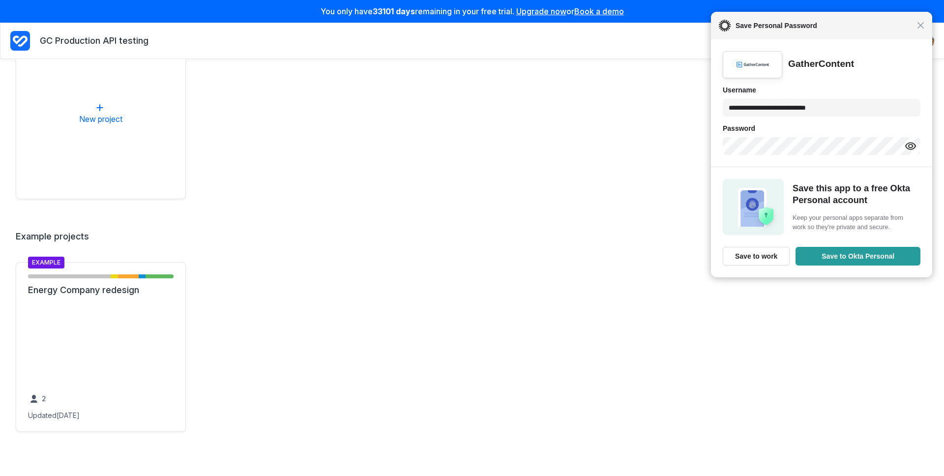 Image resolution: width=944 pixels, height=476 pixels. Describe the element at coordinates (822, 90) in the screenshot. I see `h6: Username` at that location.